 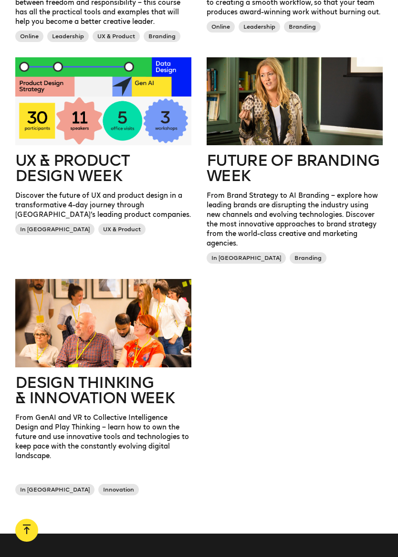 What do you see at coordinates (118, 489) in the screenshot?
I see `span: Innovation` at bounding box center [118, 489].